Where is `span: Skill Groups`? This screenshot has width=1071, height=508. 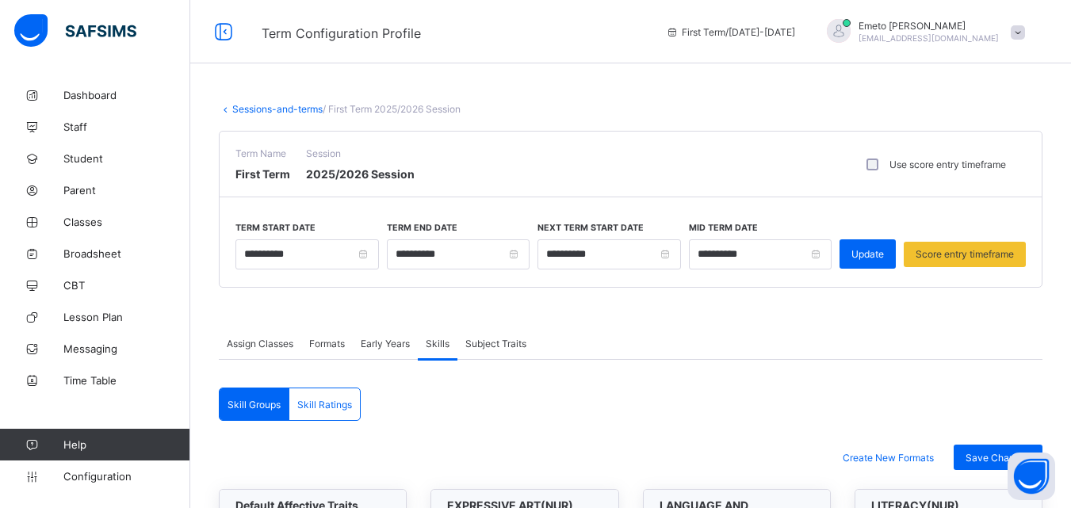
span: Skill Groups is located at coordinates (254, 404).